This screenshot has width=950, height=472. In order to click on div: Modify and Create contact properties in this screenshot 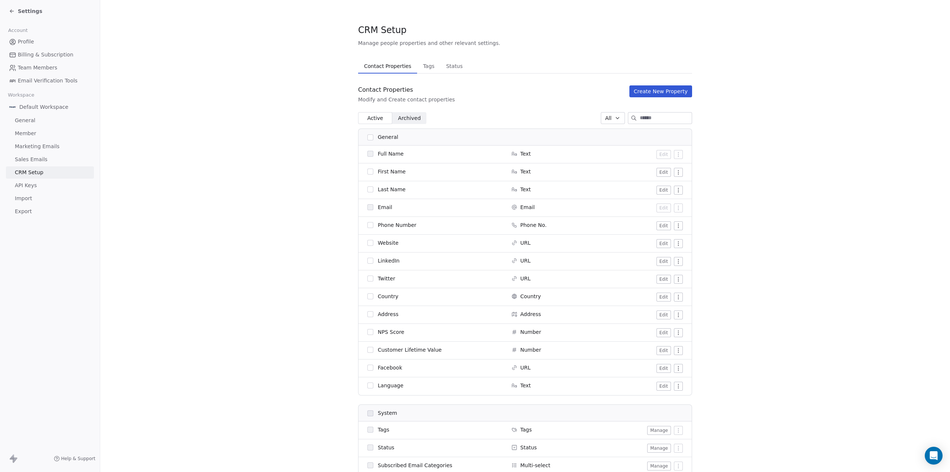, I will do `click(406, 99)`.